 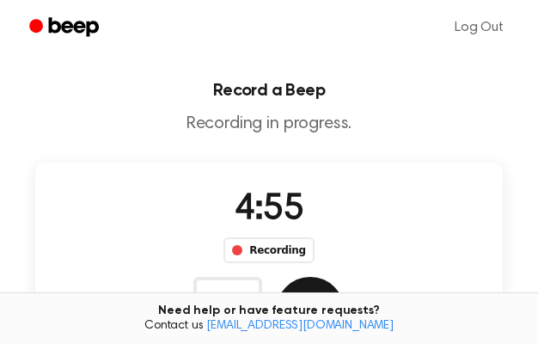 I want to click on a: Log Out, so click(x=479, y=28).